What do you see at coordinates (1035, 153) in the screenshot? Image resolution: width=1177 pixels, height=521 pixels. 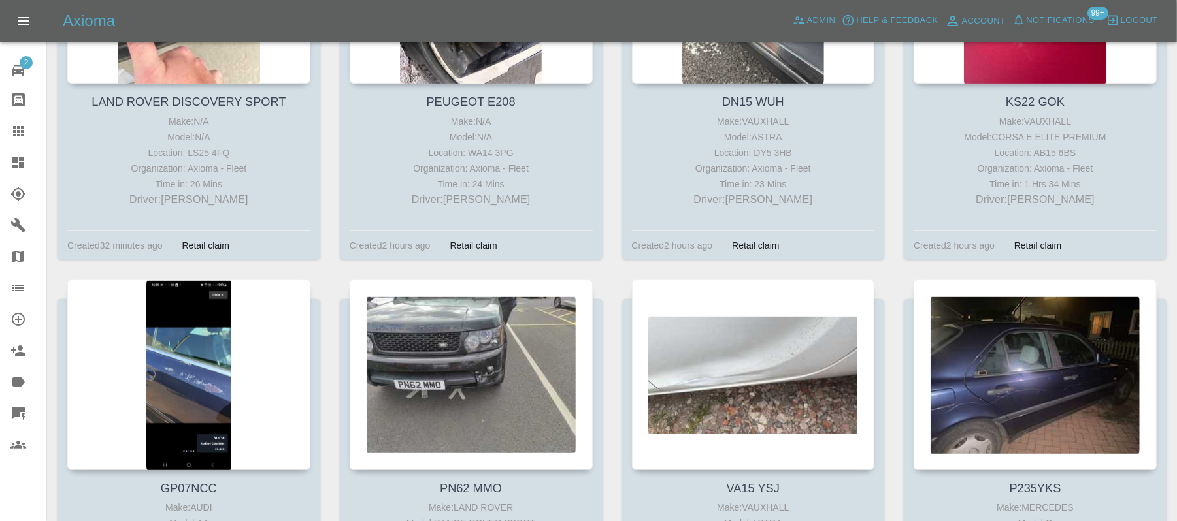 I see `div: Location: AB15 6BS` at bounding box center [1035, 153].